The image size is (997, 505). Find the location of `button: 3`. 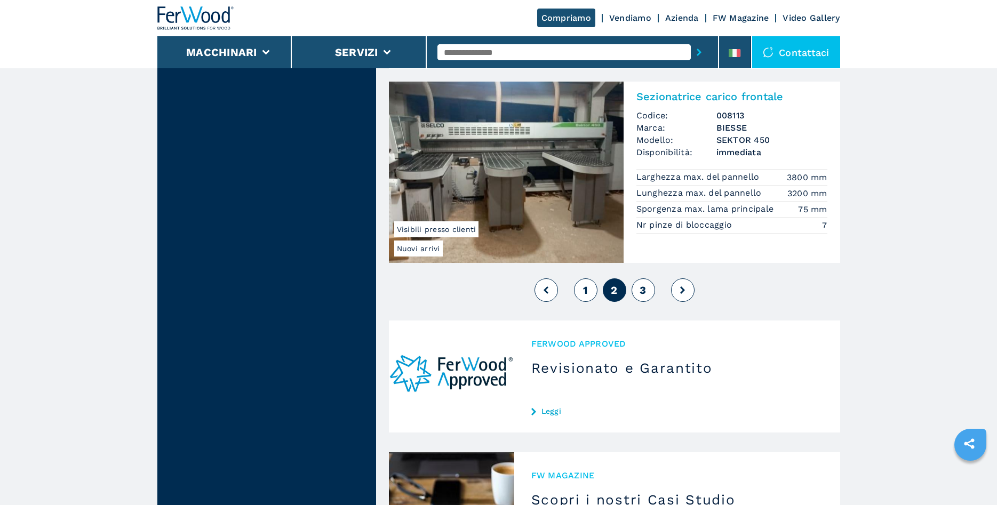

button: 3 is located at coordinates (643, 290).